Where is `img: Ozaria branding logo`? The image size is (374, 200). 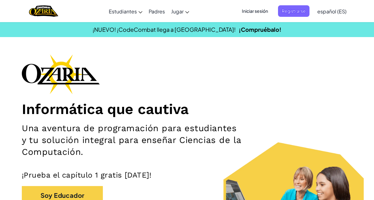
img: Ozaria branding logo is located at coordinates (61, 74).